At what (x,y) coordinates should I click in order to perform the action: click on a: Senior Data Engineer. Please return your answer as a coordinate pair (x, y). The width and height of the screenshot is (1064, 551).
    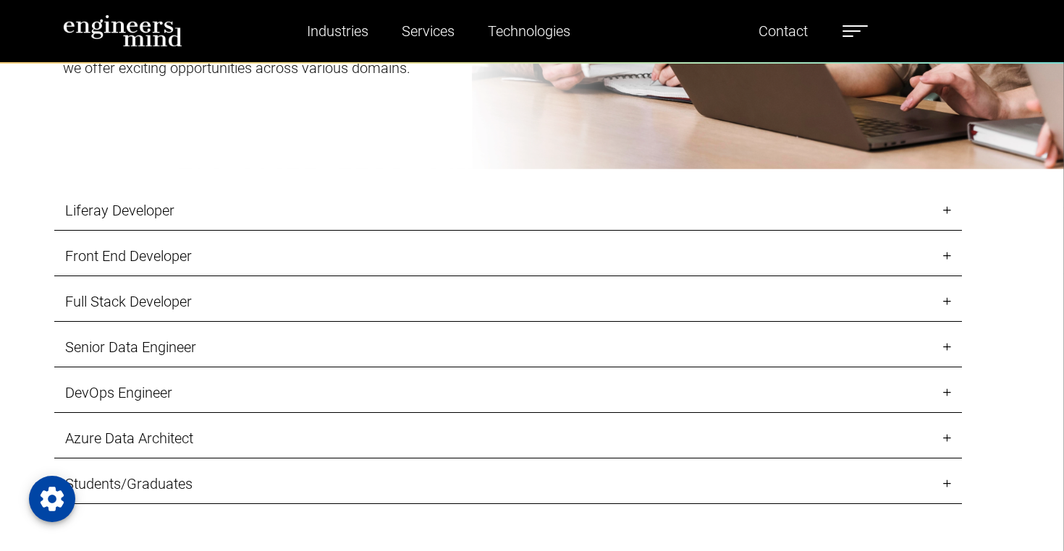
    Looking at the image, I should click on (508, 347).